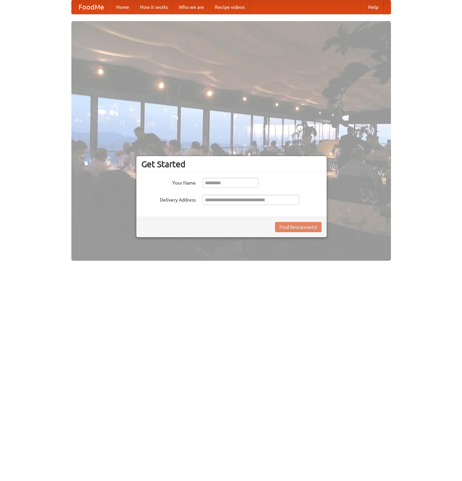 This screenshot has height=481, width=462. I want to click on label: Your Name, so click(169, 182).